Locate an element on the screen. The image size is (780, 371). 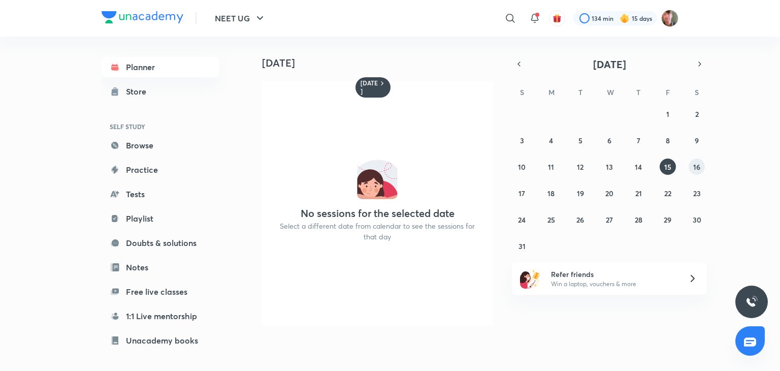
button: August 18, 2025 is located at coordinates (551, 193).